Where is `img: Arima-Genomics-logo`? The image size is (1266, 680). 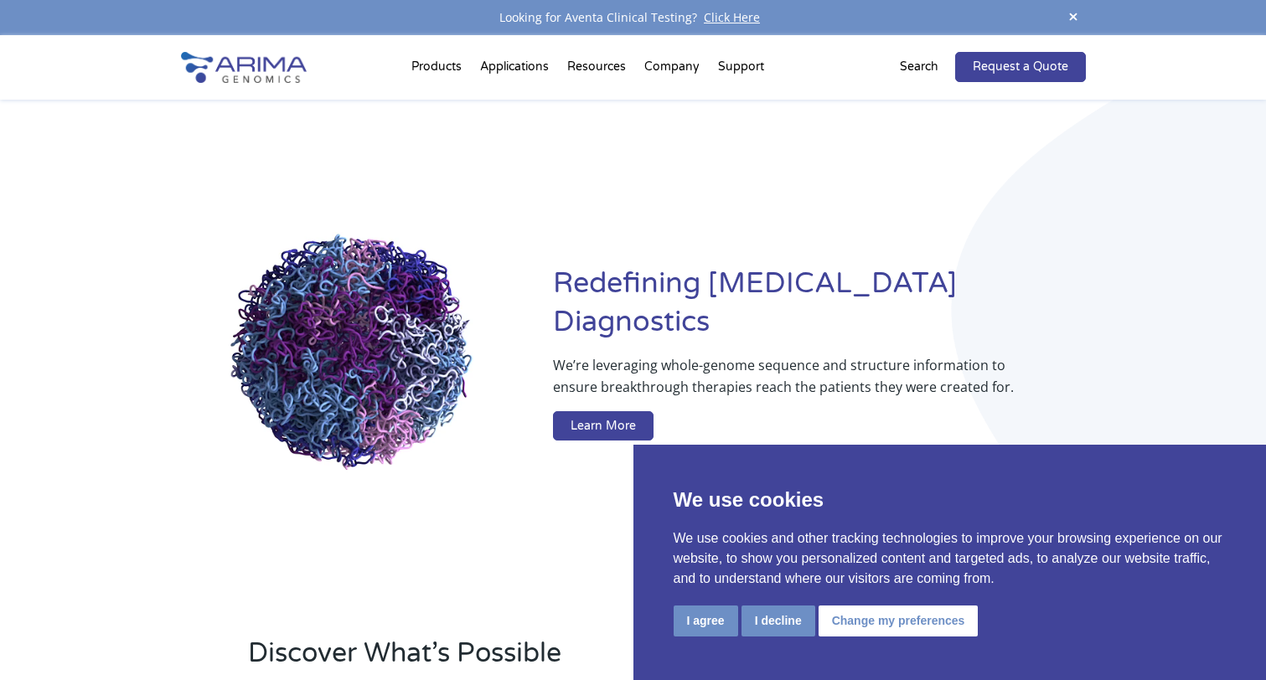 img: Arima-Genomics-logo is located at coordinates (244, 67).